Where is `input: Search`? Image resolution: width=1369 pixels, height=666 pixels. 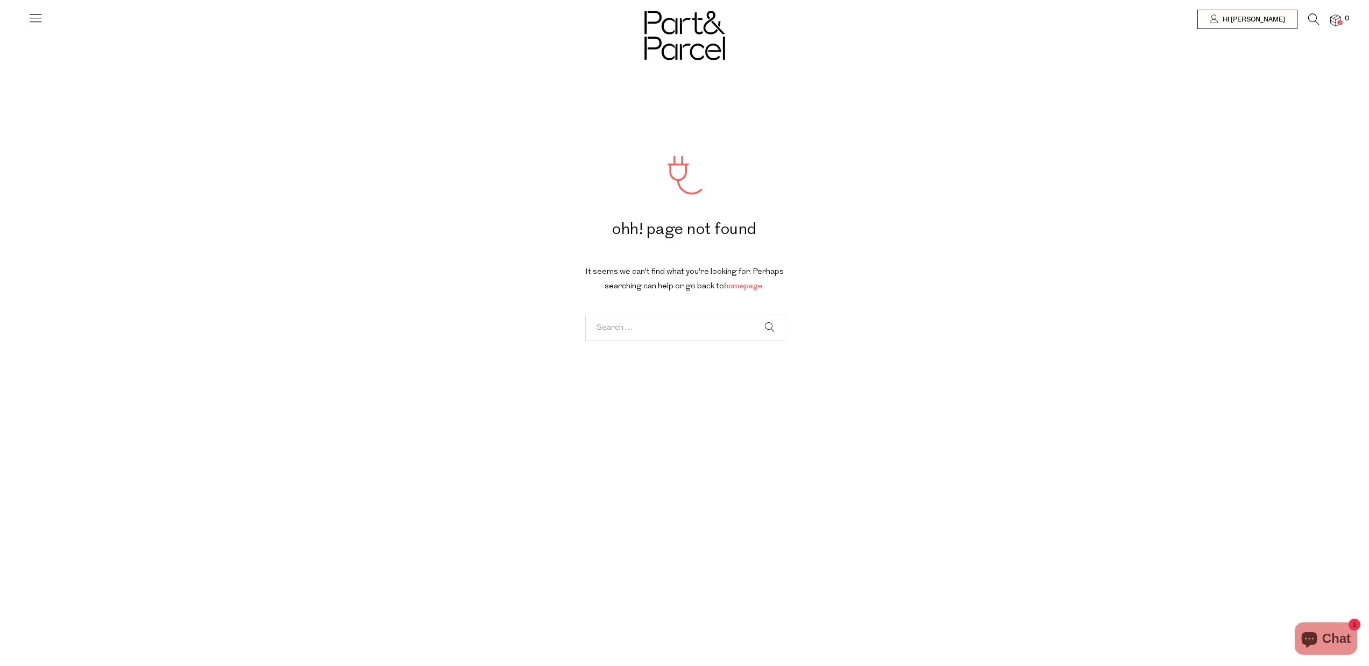
input: Search is located at coordinates (770, 328).